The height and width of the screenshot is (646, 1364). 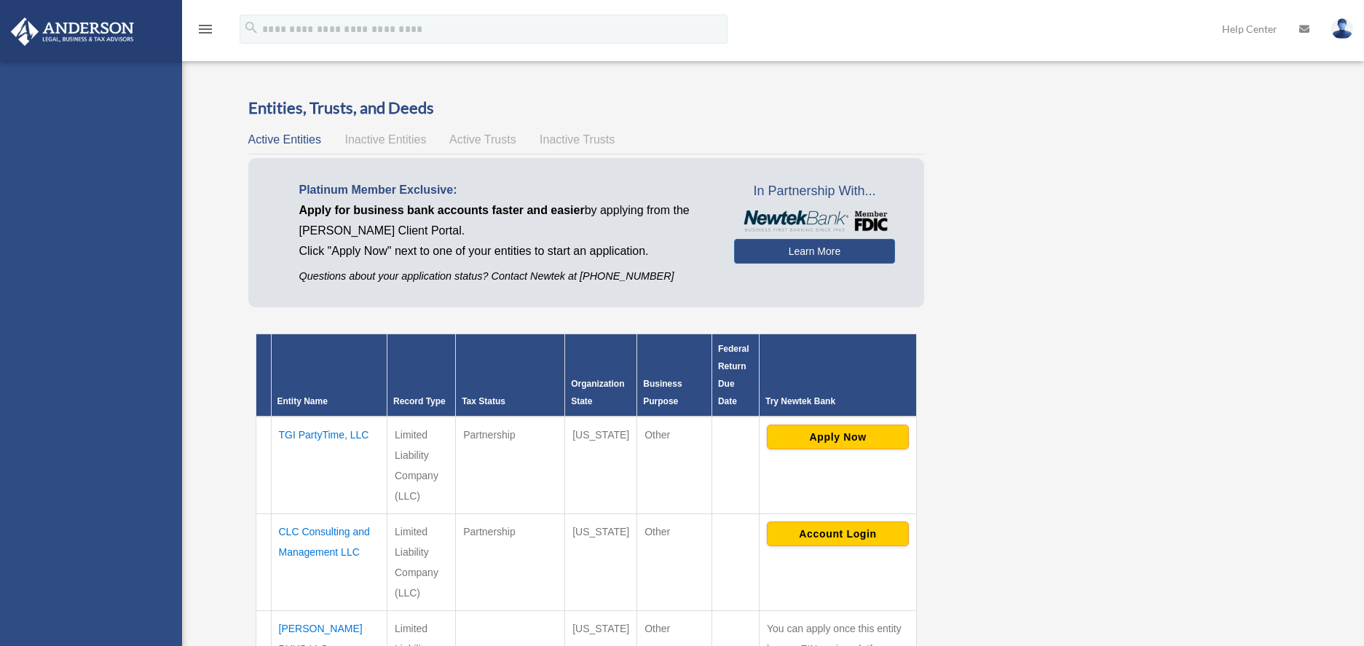 What do you see at coordinates (483, 139) in the screenshot?
I see `span: Active Trusts` at bounding box center [483, 139].